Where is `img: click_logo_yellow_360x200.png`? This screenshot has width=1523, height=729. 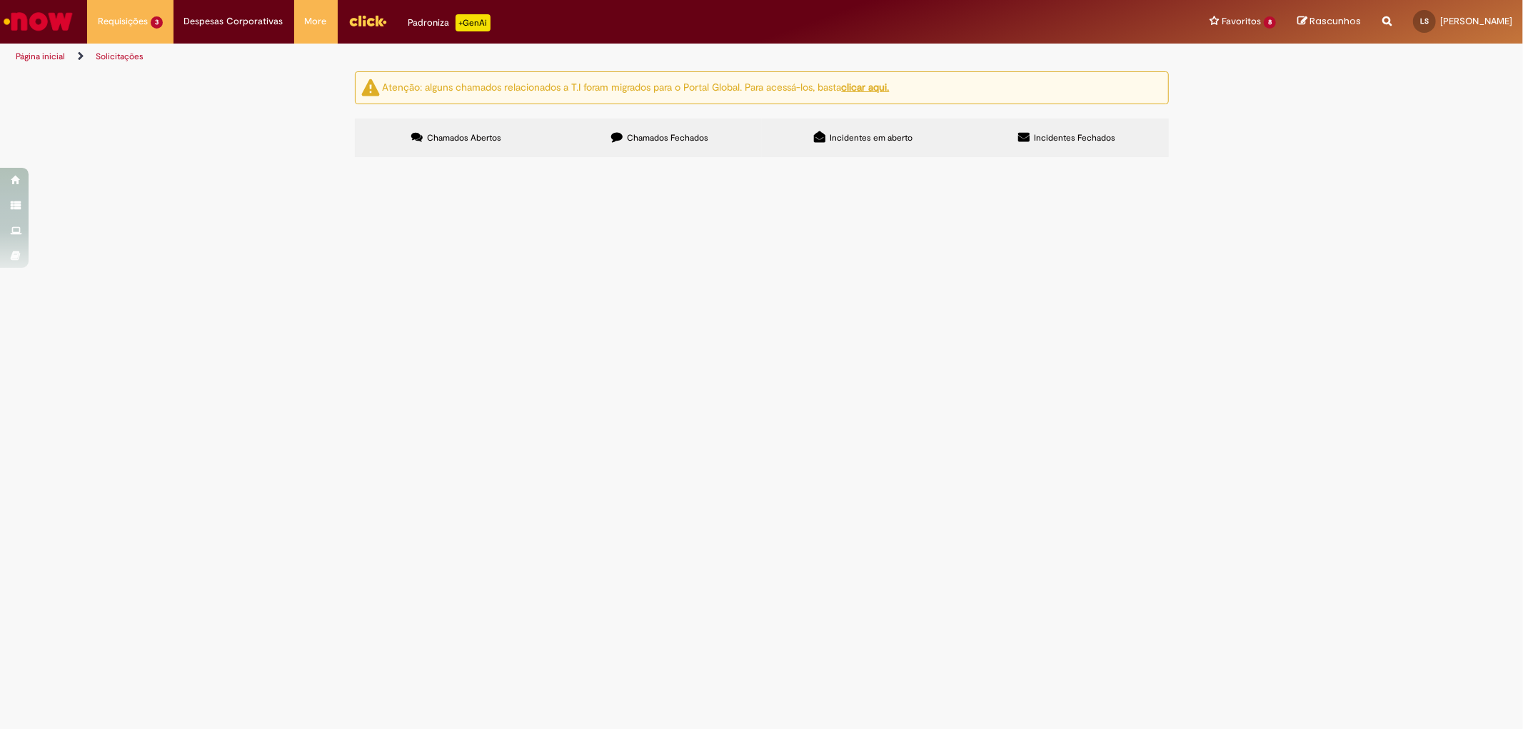
img: click_logo_yellow_360x200.png is located at coordinates (368, 21).